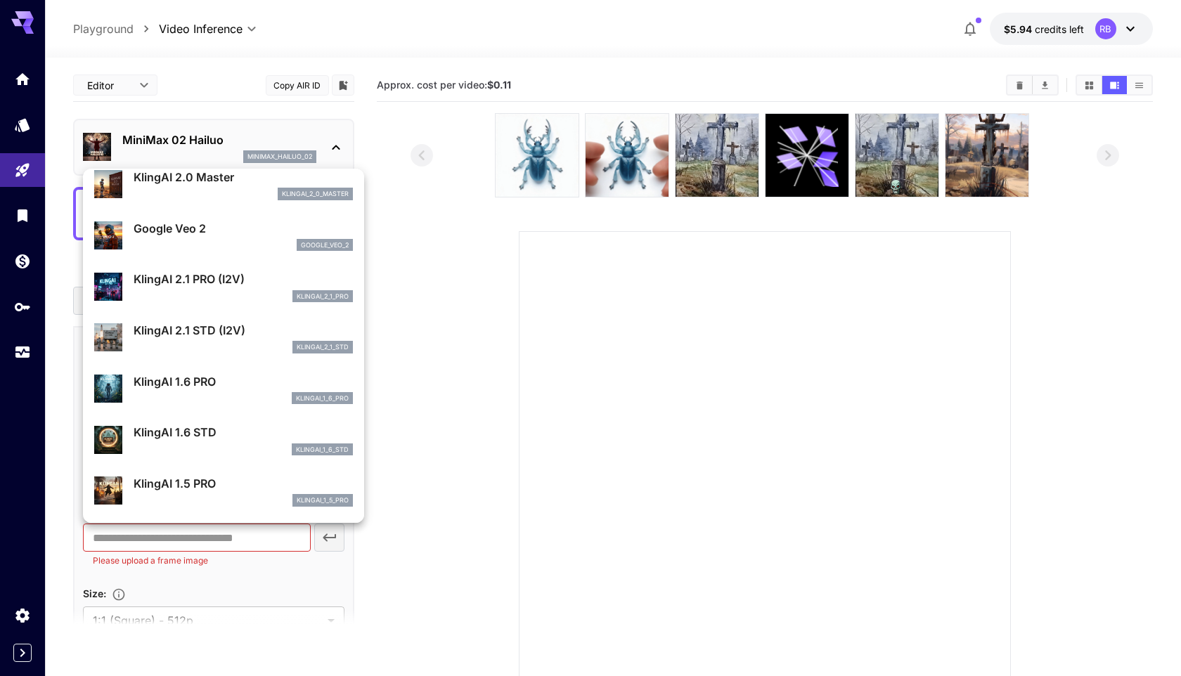  Describe the element at coordinates (322, 450) in the screenshot. I see `p: klingai_1_6_std` at that location.